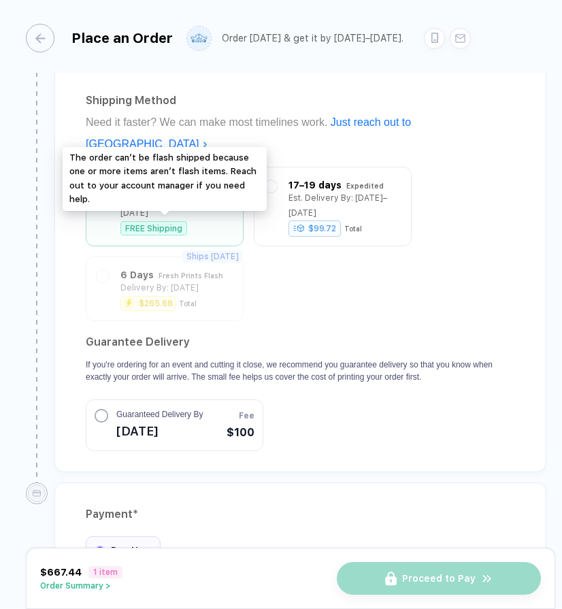 The width and height of the screenshot is (562, 609). Describe the element at coordinates (300, 133) in the screenshot. I see `div: Need it faster? We can make most timelines work.` at that location.